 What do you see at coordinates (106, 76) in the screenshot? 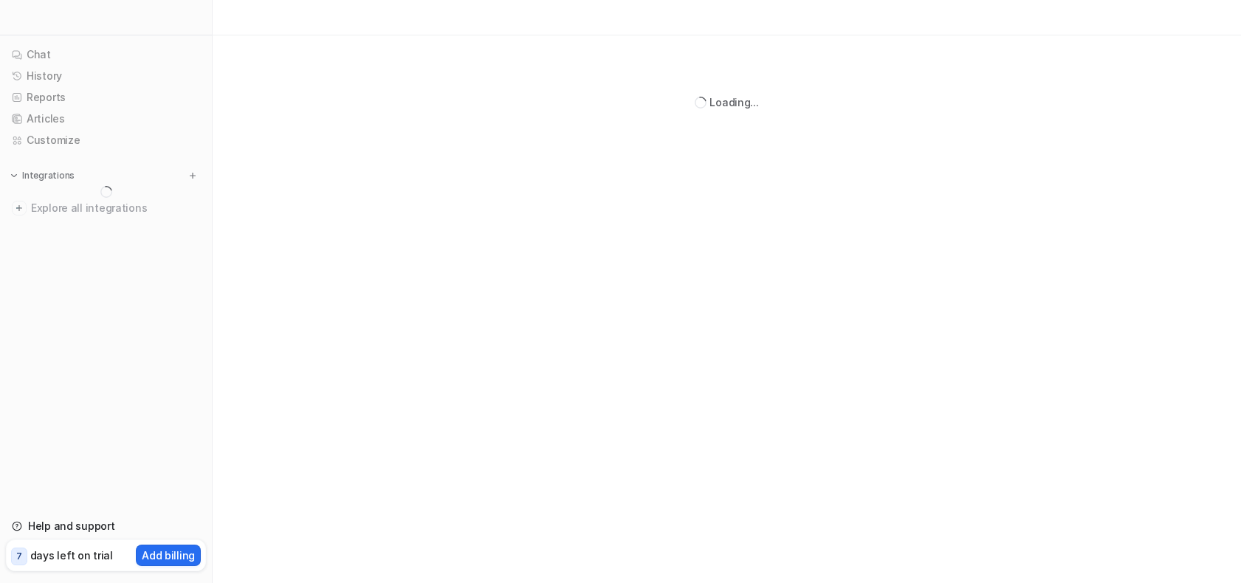
I see `a: History` at bounding box center [106, 76].